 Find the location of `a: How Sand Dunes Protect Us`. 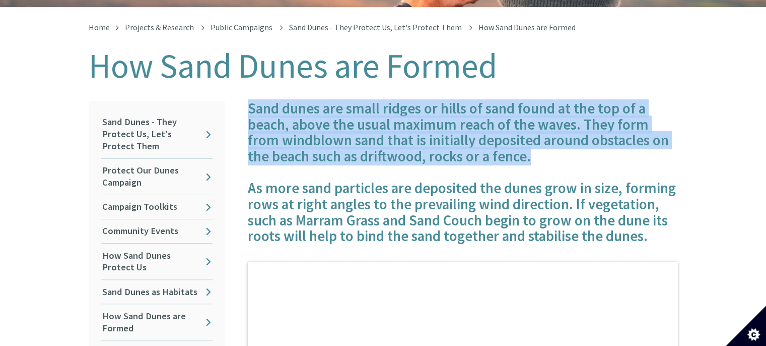

a: How Sand Dunes Protect Us is located at coordinates (157, 261).